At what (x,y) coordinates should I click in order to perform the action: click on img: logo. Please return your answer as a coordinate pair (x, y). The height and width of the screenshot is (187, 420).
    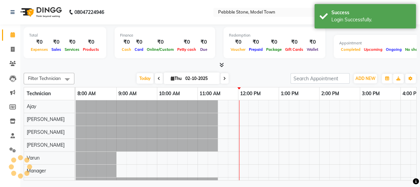
    Looking at the image, I should click on (40, 12).